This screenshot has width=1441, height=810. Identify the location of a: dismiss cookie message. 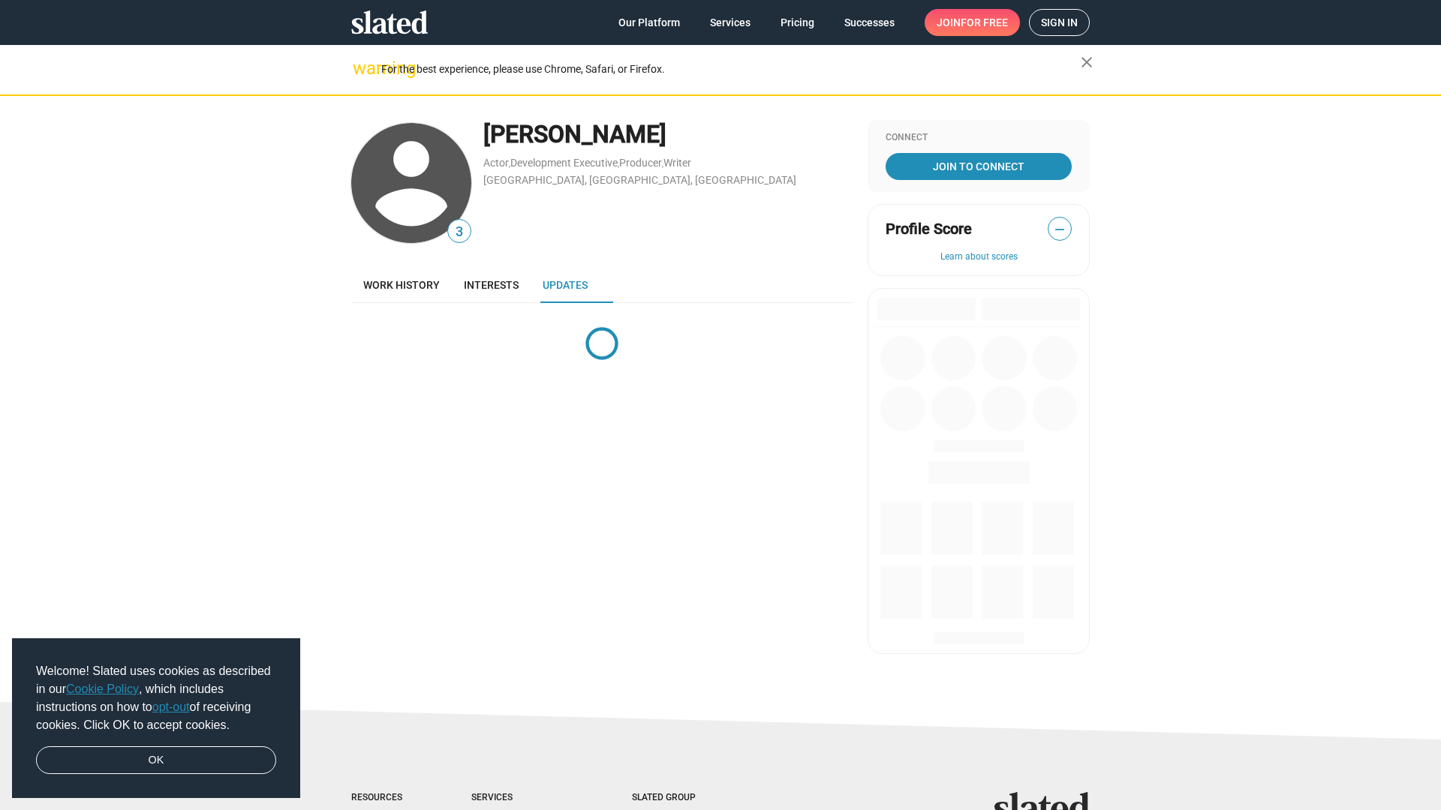
(156, 761).